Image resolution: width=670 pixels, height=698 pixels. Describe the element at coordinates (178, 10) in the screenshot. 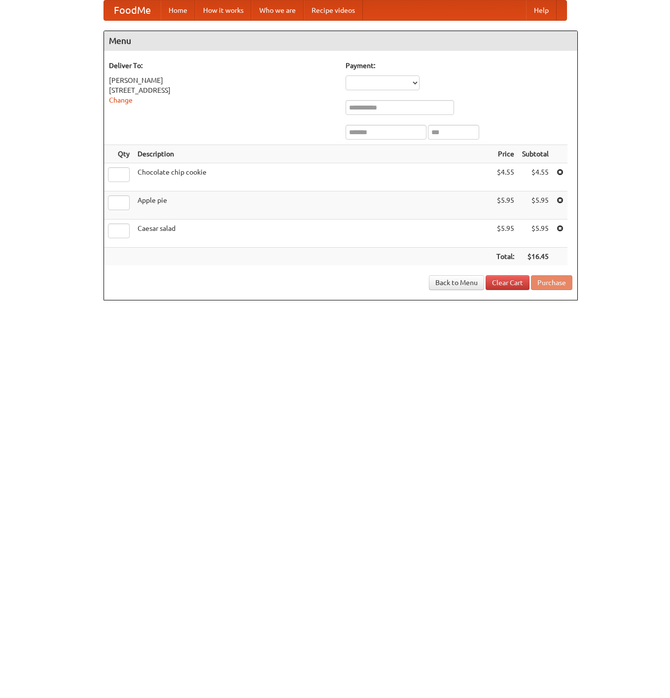

I see `a: Home` at that location.